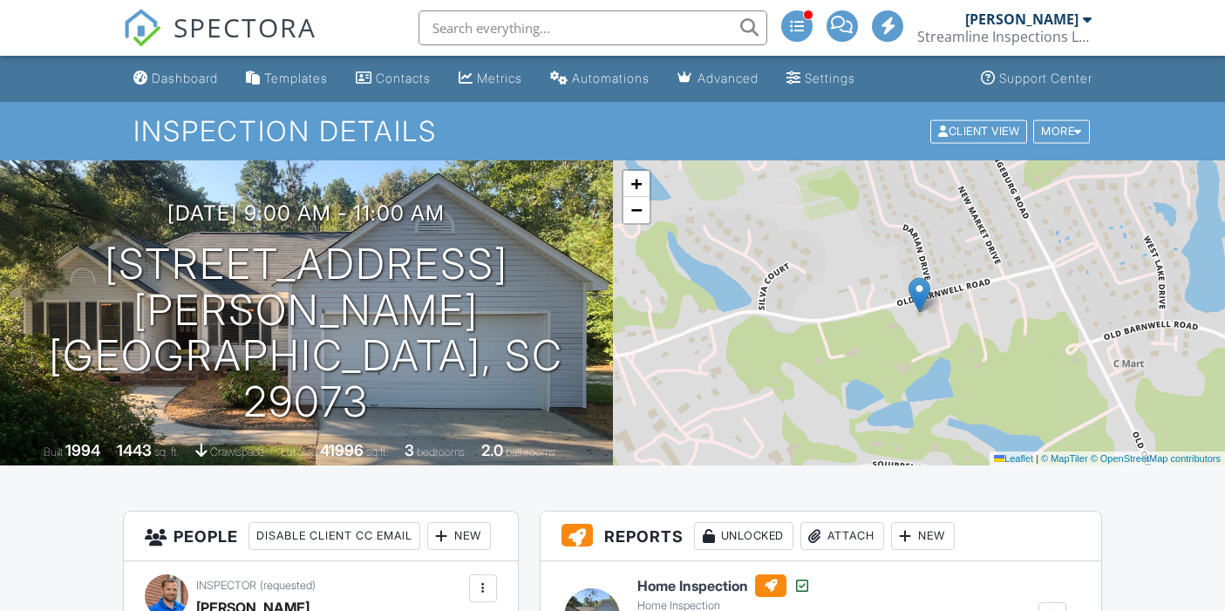 This screenshot has width=1225, height=611. I want to click on div: Templates, so click(296, 78).